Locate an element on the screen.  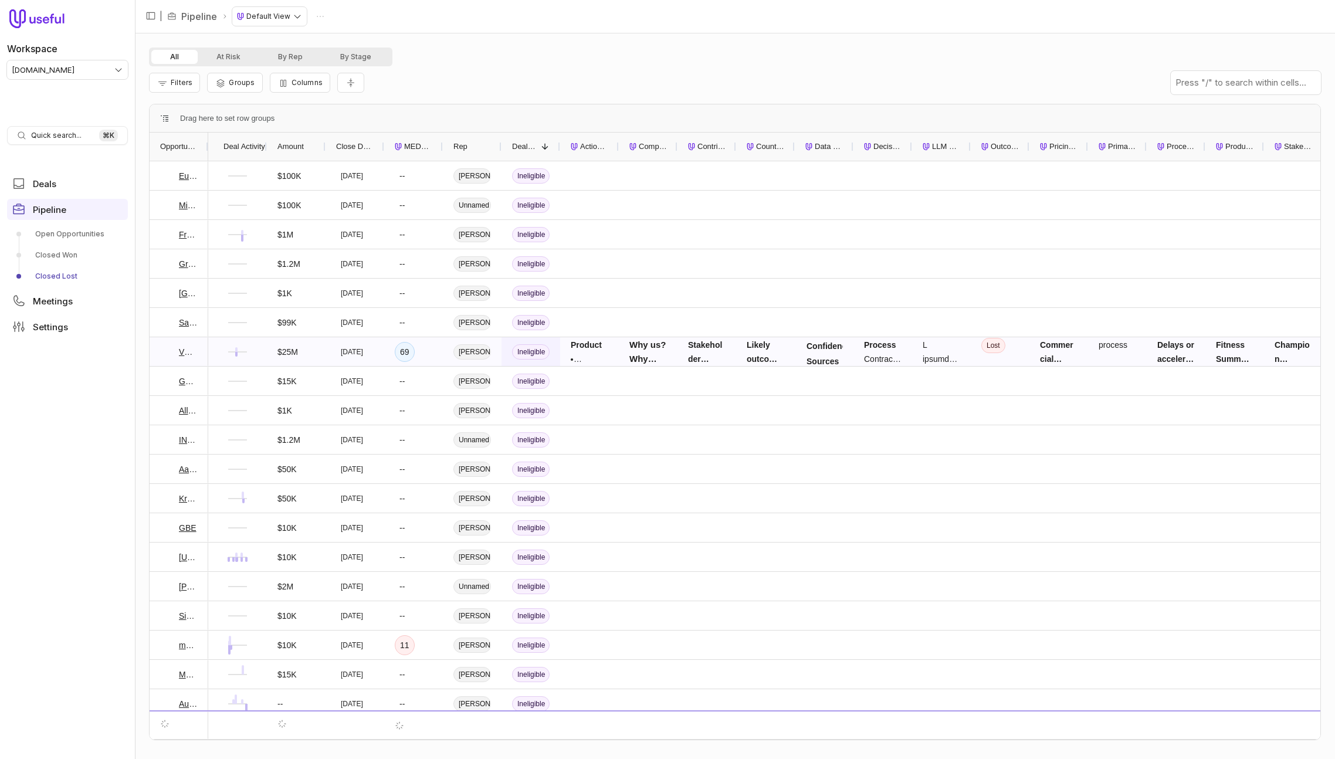
button: Columns is located at coordinates (300, 83).